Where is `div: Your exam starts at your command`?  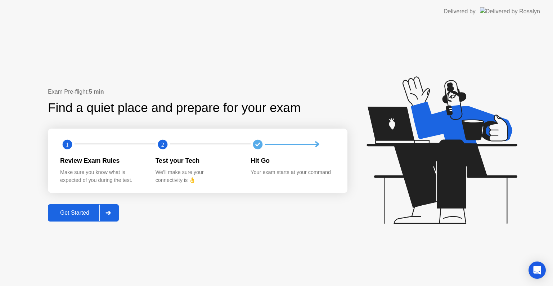
div: Your exam starts at your command is located at coordinates (293, 173).